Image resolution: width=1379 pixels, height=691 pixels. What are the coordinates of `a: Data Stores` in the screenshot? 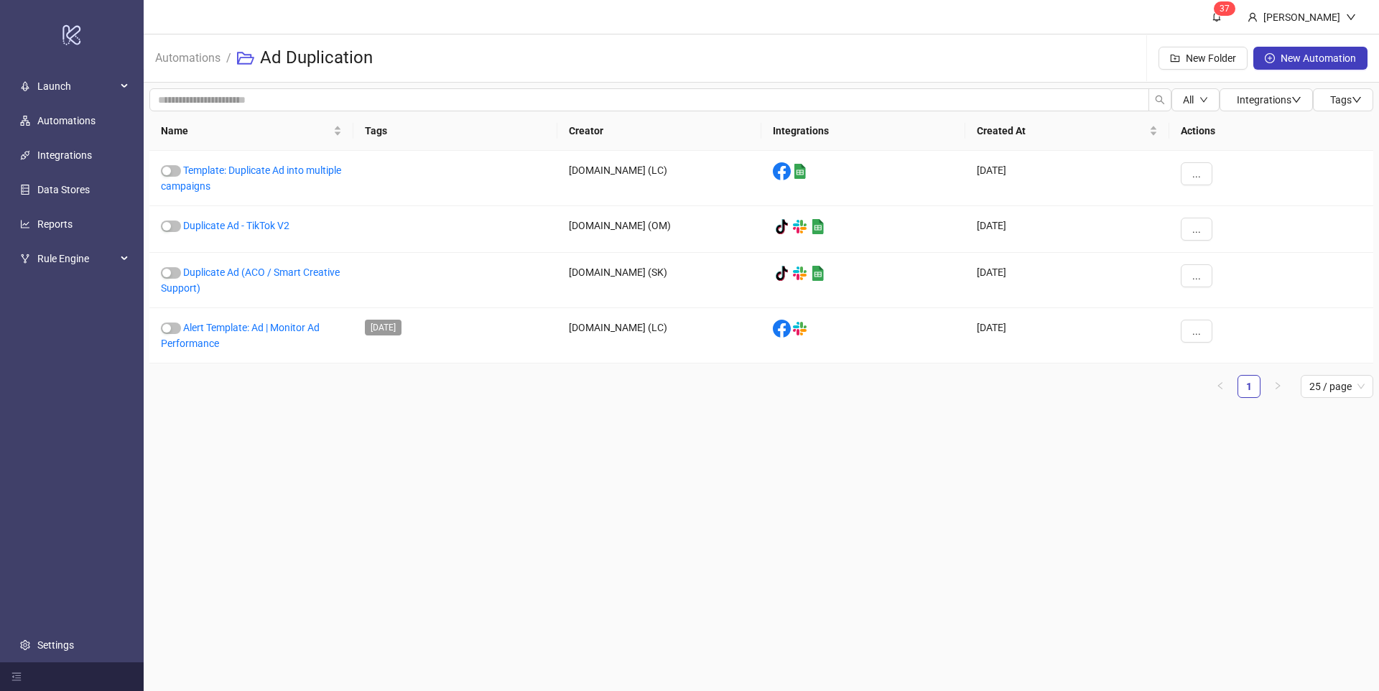 It's located at (63, 190).